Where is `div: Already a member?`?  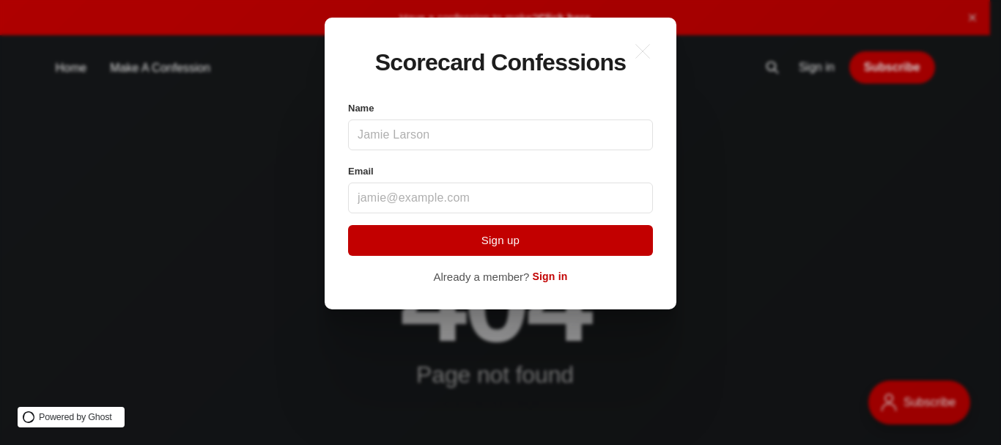
div: Already a member? is located at coordinates (482, 277).